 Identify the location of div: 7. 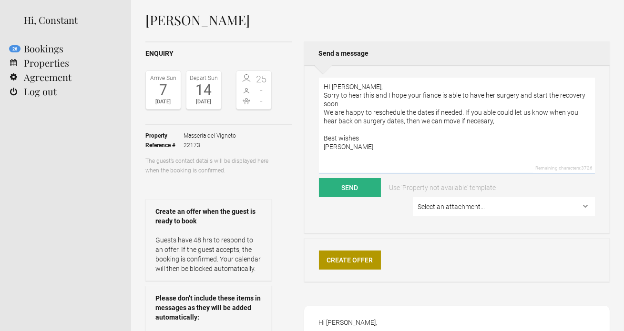
(163, 90).